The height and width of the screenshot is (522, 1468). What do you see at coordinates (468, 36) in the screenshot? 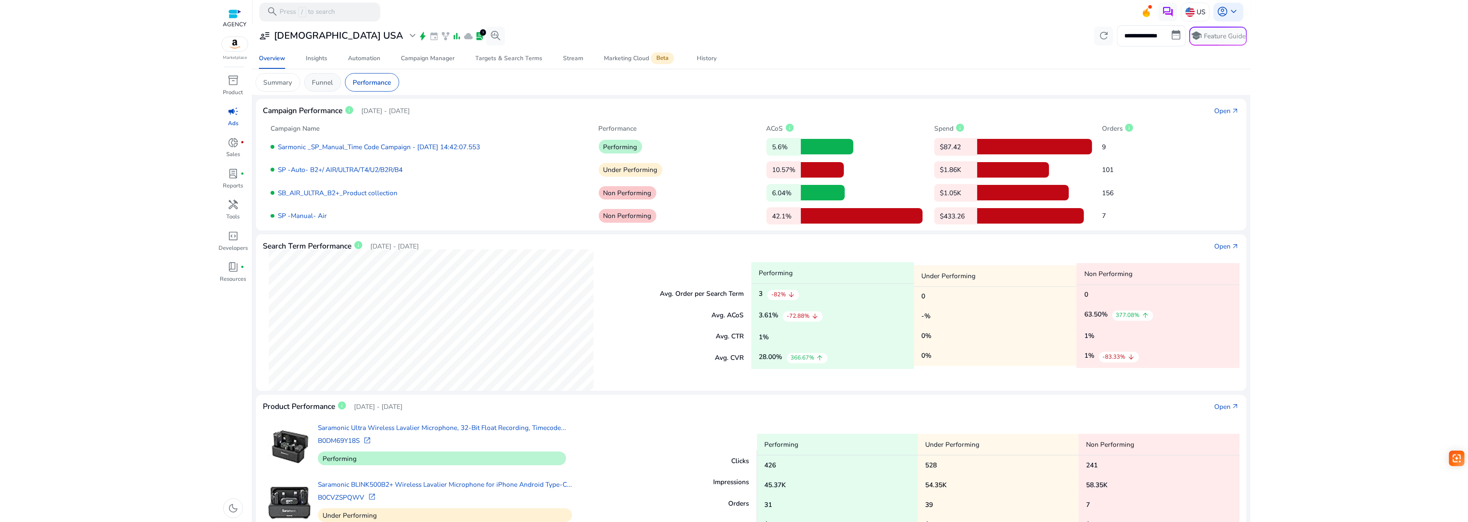
I see `span: cloud` at bounding box center [468, 36].